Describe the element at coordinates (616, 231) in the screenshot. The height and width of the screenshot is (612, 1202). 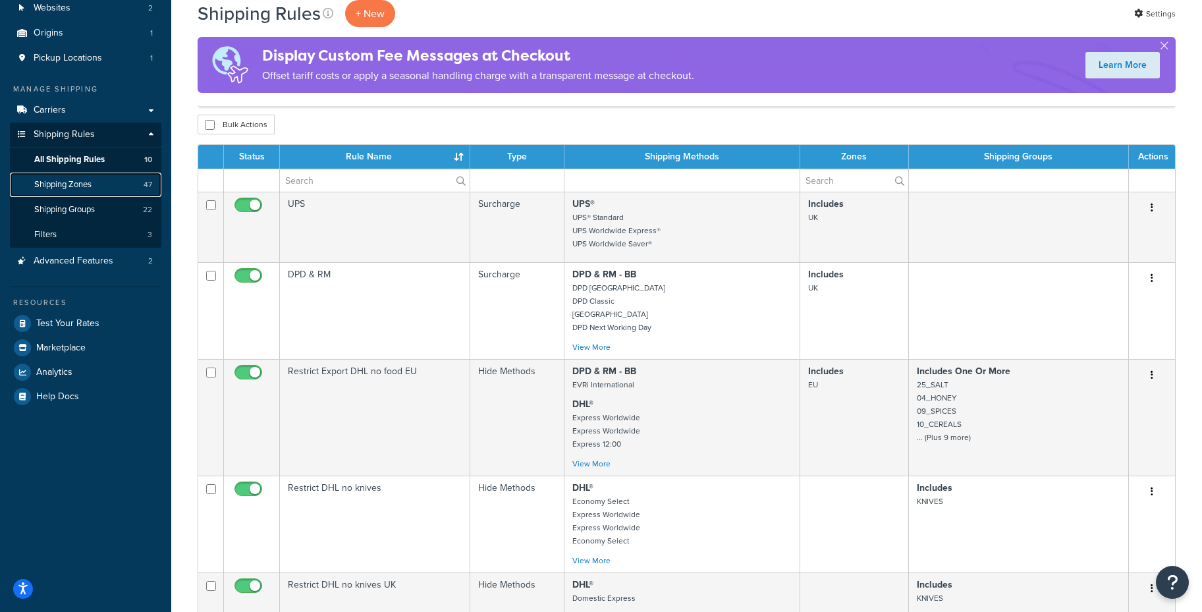
I see `small: UPS® Standard UPS Worldwide Express® UPS Worldwide Saver®` at that location.